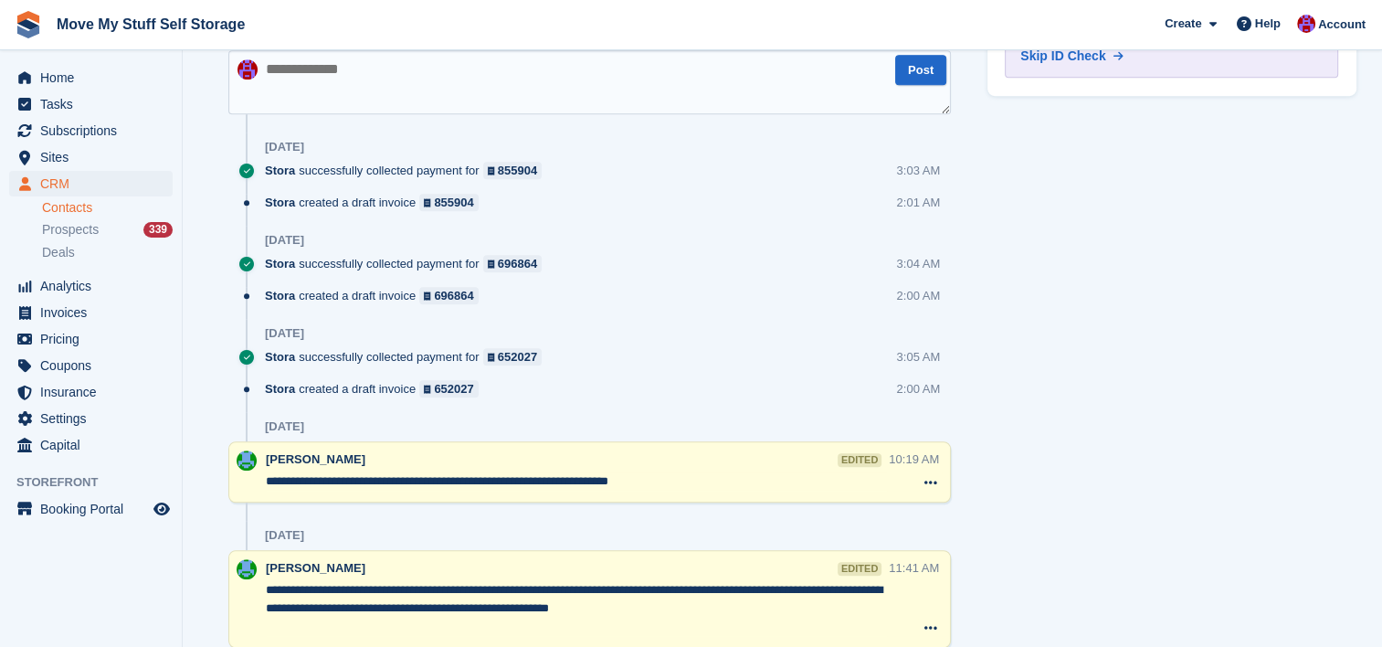 The height and width of the screenshot is (647, 1382). Describe the element at coordinates (1342, 25) in the screenshot. I see `span: Account` at that location.